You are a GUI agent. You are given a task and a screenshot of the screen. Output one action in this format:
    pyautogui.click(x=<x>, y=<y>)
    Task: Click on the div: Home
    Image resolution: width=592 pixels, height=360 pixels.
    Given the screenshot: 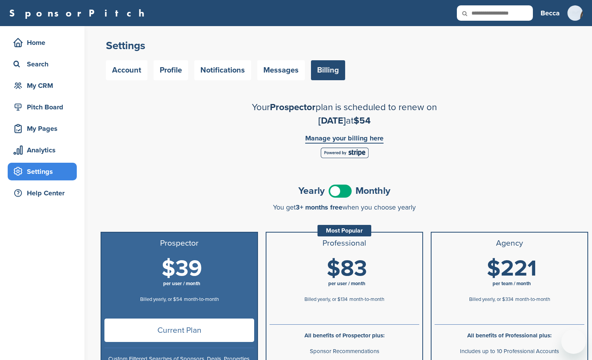 What is the action you would take?
    pyautogui.click(x=44, y=43)
    